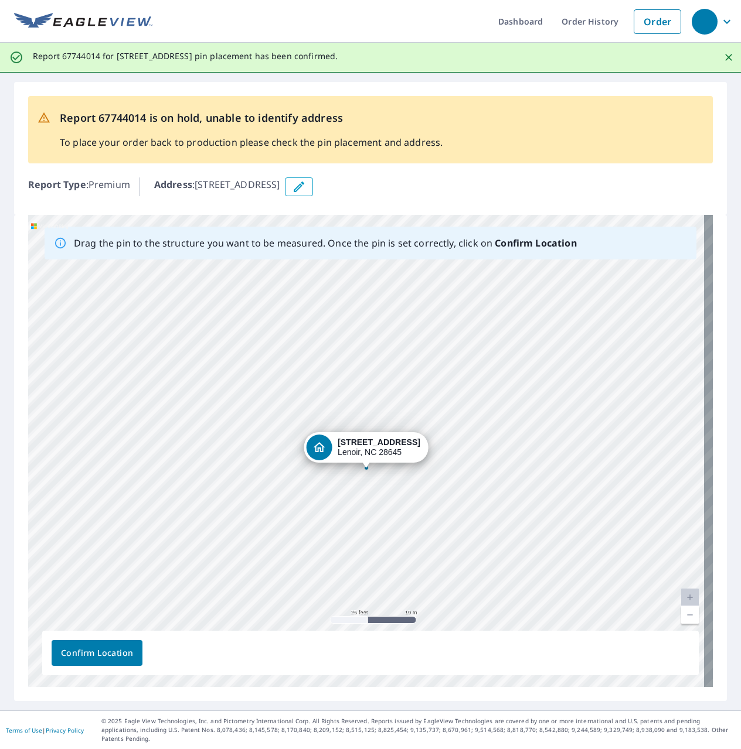 The height and width of the screenshot is (749, 741). What do you see at coordinates (535, 243) in the screenshot?
I see `b: Confirm Location` at bounding box center [535, 243].